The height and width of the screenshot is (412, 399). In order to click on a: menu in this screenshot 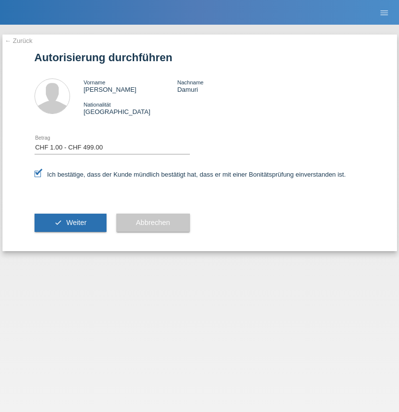, I will do `click(384, 12)`.